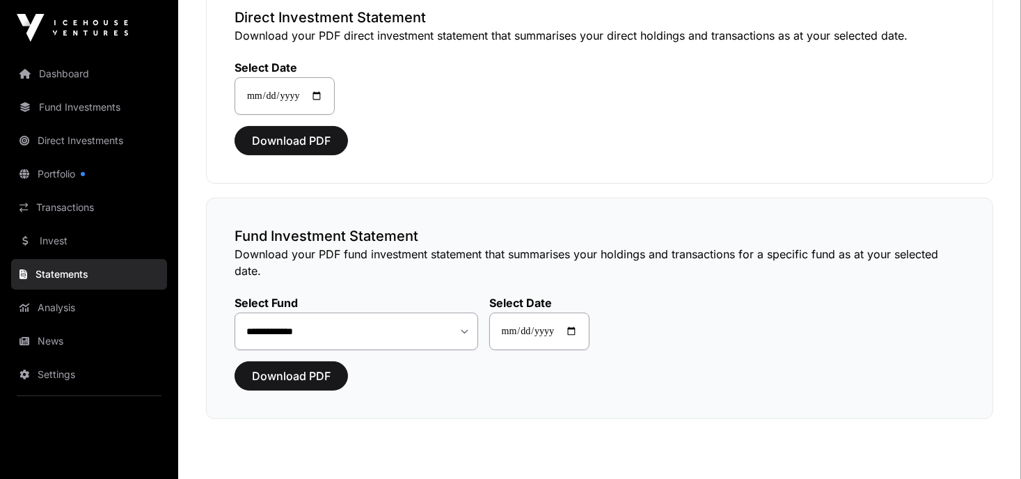  I want to click on h3: Fund Investment Statement, so click(599, 236).